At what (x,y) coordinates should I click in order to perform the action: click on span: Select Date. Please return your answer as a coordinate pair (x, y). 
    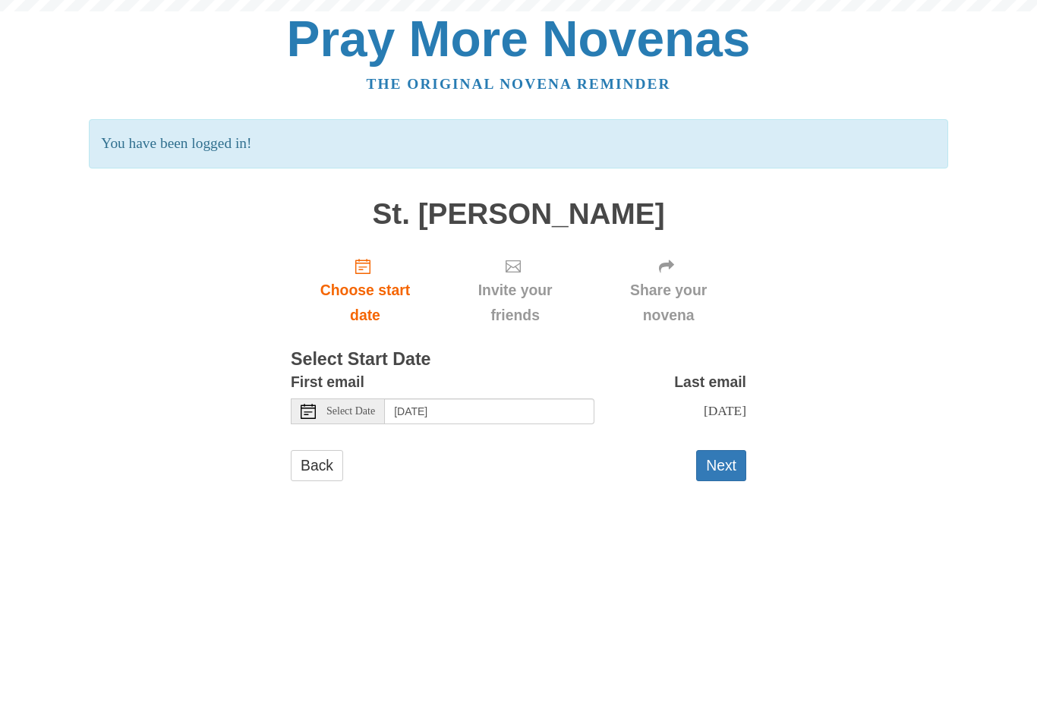
    Looking at the image, I should click on (351, 411).